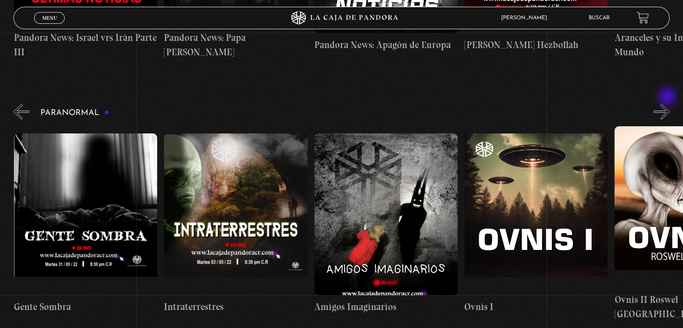  I want to click on button: Previous, so click(21, 111).